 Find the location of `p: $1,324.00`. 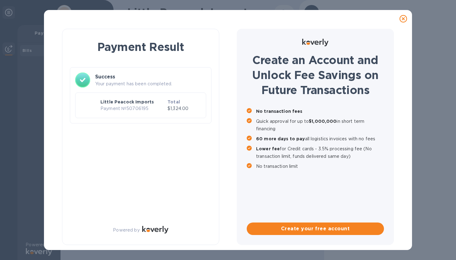

p: $1,324.00 is located at coordinates (184, 108).